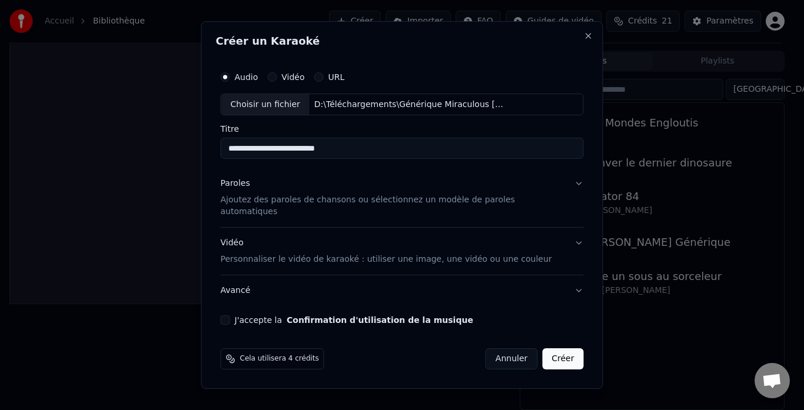 The image size is (804, 410). What do you see at coordinates (402, 198) in the screenshot?
I see `button: ParolesAjoutez des paroles de chansons ou sélectionnez un modèle de paroles automatiques` at bounding box center [402, 198].